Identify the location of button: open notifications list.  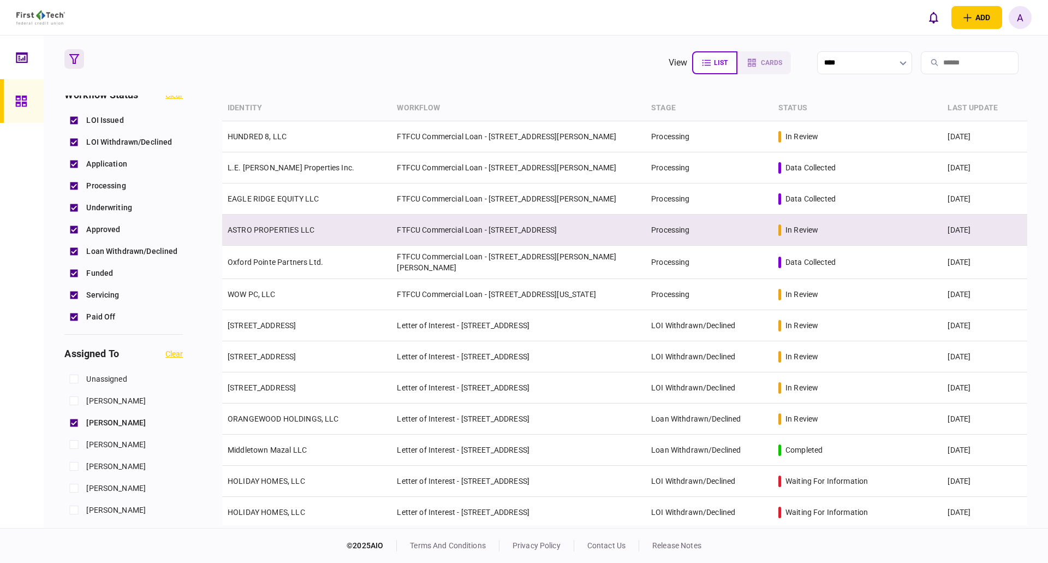
(934, 17).